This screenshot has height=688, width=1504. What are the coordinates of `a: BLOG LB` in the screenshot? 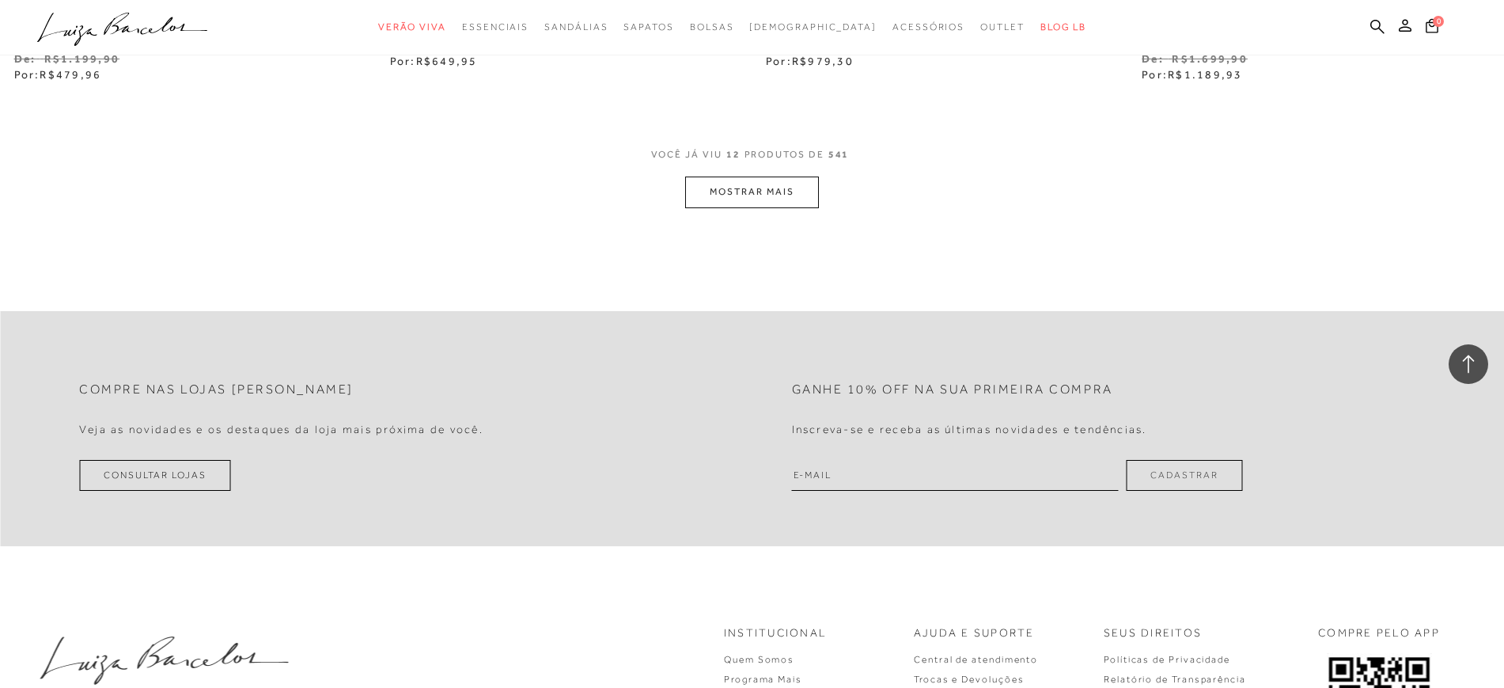 It's located at (1063, 27).